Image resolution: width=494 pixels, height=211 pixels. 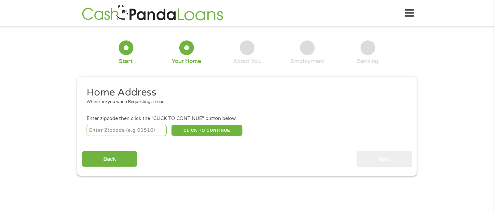 I want to click on input: Enter Zipcode (e.g 01510), so click(x=127, y=130).